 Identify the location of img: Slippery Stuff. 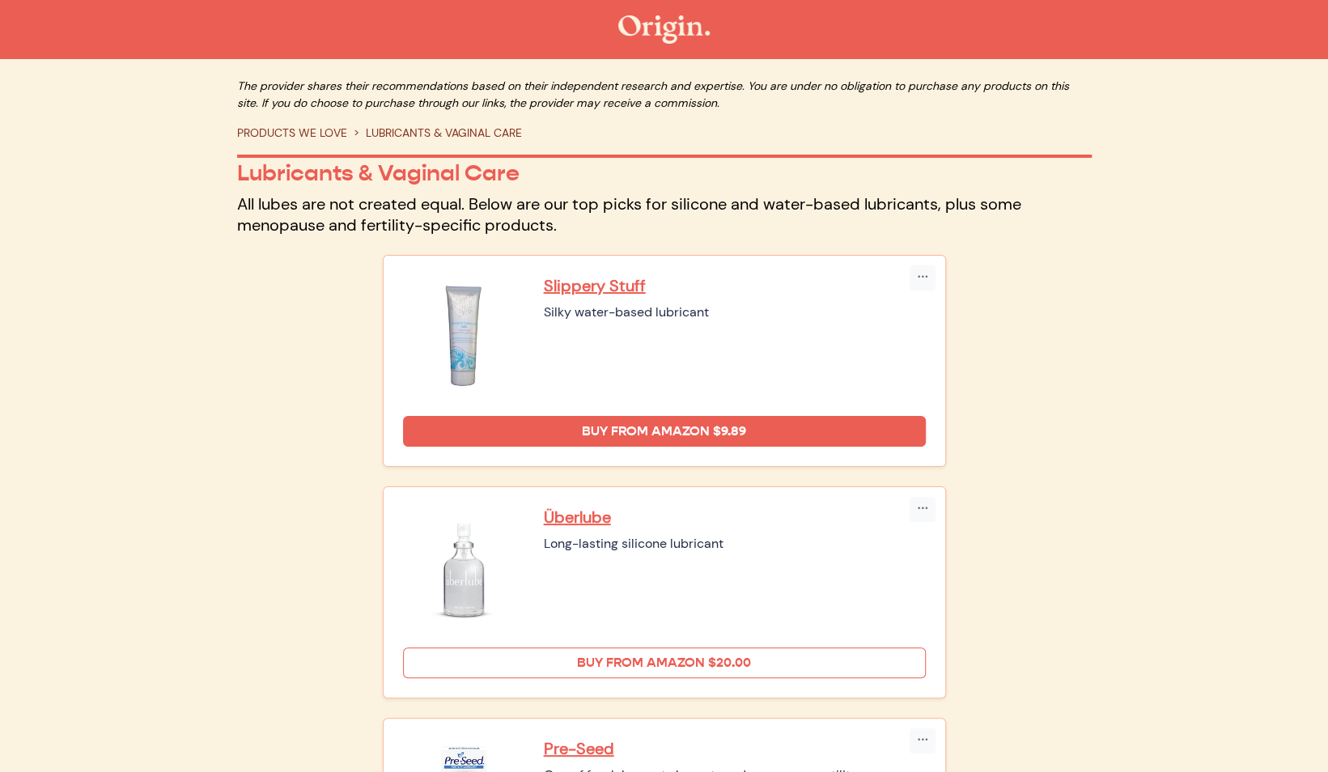
(464, 336).